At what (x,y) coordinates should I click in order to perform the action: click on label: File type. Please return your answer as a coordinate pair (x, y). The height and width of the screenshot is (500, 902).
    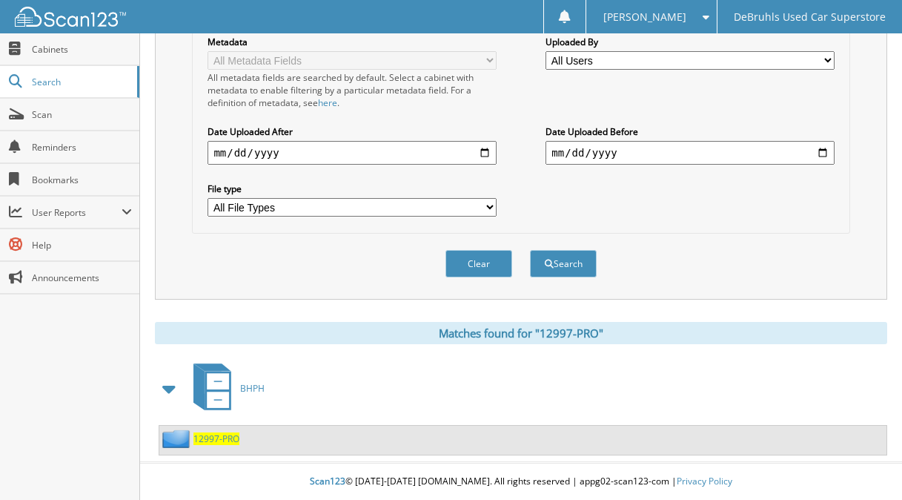
    Looking at the image, I should click on (351, 188).